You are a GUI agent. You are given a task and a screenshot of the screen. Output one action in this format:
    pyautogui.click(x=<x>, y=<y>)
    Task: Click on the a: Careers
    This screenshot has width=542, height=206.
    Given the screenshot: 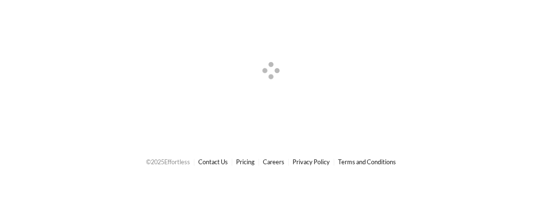 What is the action you would take?
    pyautogui.click(x=274, y=161)
    